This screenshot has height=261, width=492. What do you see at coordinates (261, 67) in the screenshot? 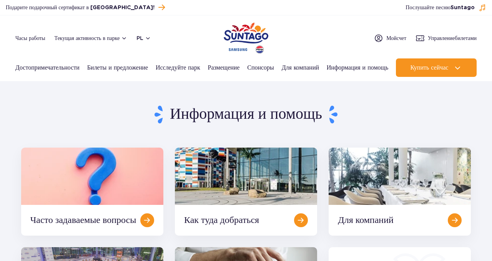
I see `font: Спонсоры` at bounding box center [261, 67].